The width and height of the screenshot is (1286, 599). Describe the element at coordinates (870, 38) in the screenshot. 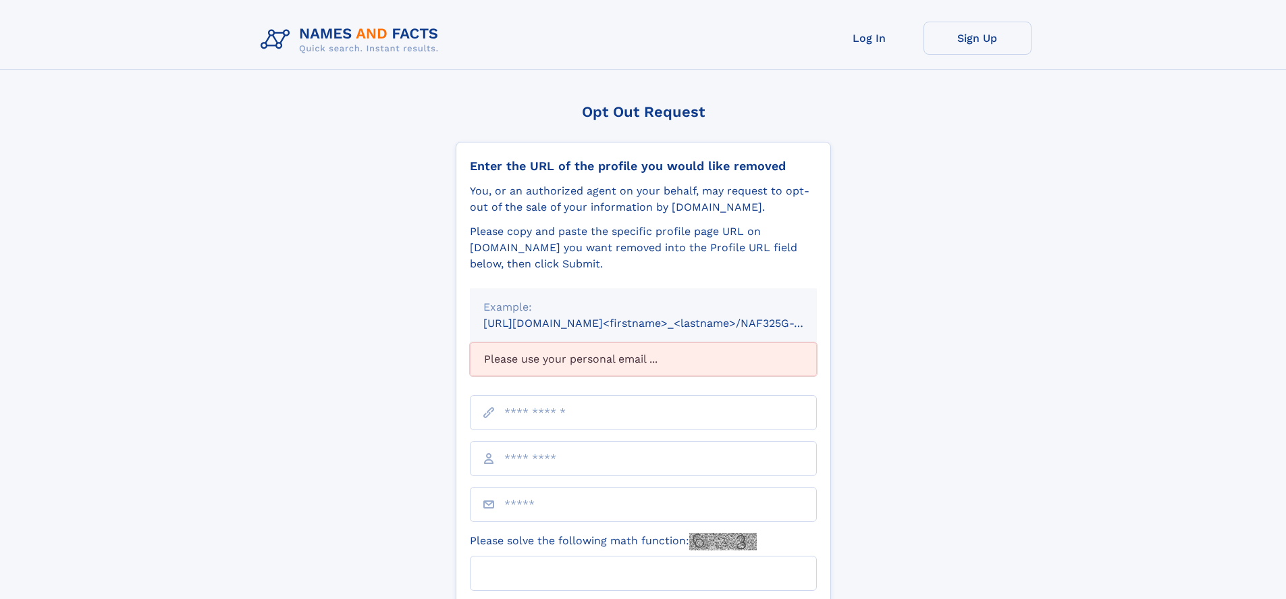

I see `a: Log In` at that location.